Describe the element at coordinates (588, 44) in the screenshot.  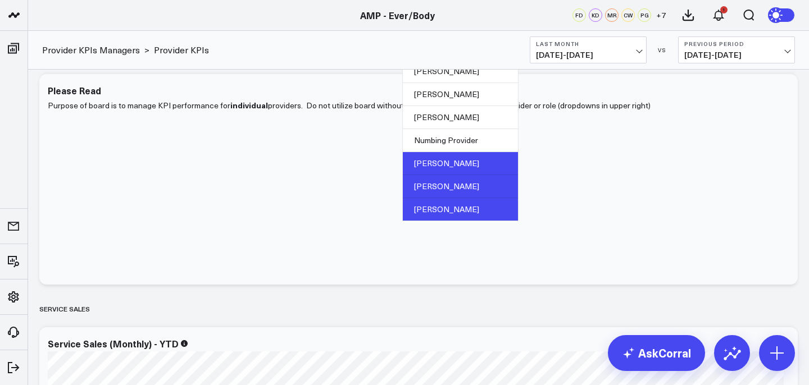
I see `b: Last Month` at that location.